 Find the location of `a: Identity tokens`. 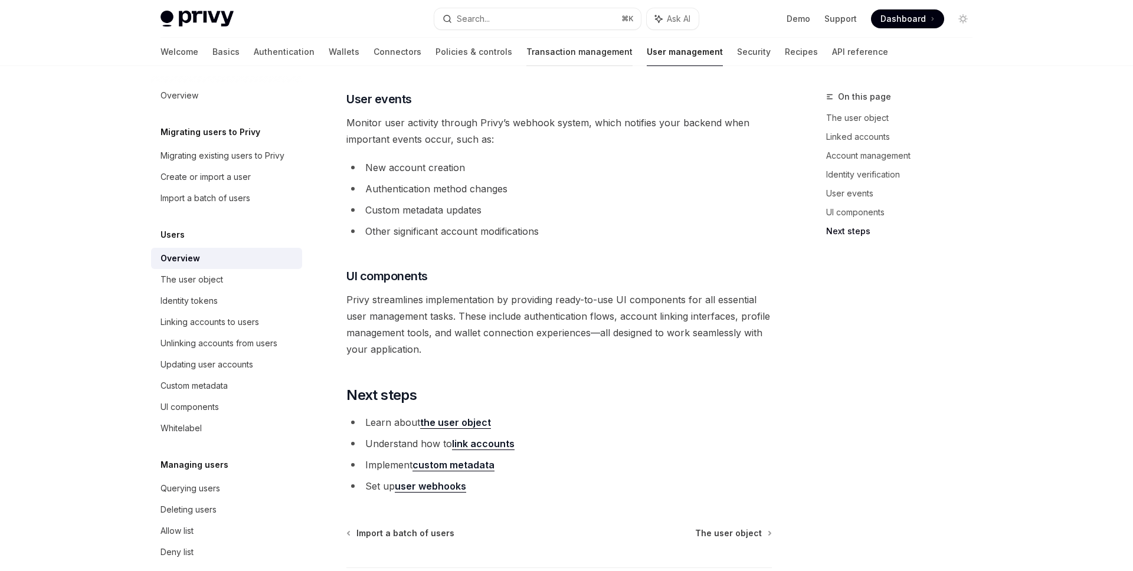

a: Identity tokens is located at coordinates (227, 301).